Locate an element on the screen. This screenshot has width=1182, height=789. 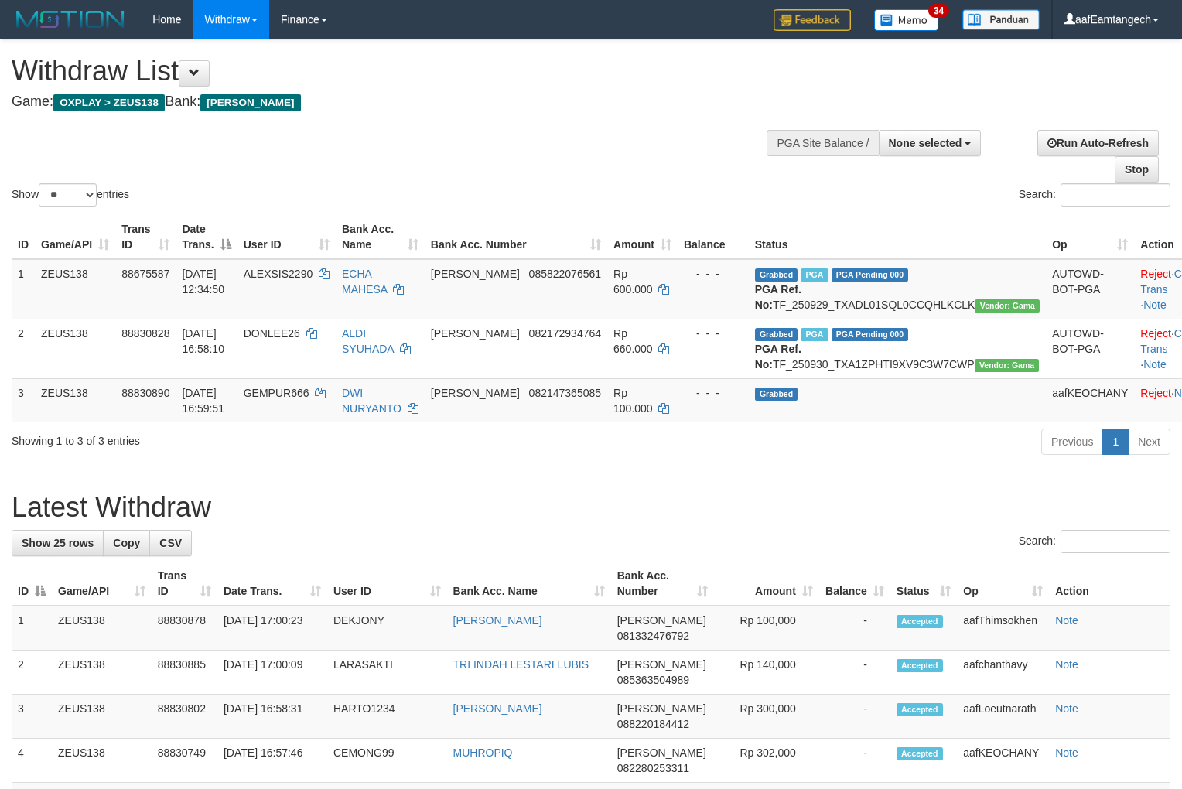
th: Date Trans.: activate to sort column descending is located at coordinates (206, 237).